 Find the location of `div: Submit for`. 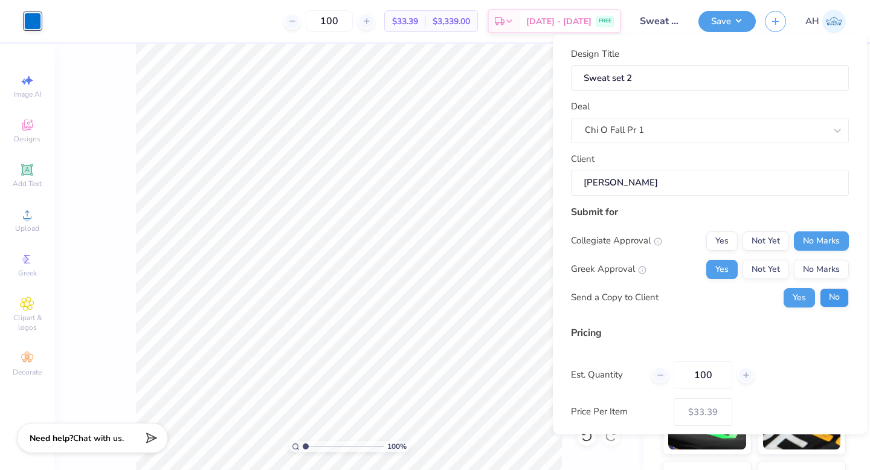

div: Submit for is located at coordinates (710, 211).